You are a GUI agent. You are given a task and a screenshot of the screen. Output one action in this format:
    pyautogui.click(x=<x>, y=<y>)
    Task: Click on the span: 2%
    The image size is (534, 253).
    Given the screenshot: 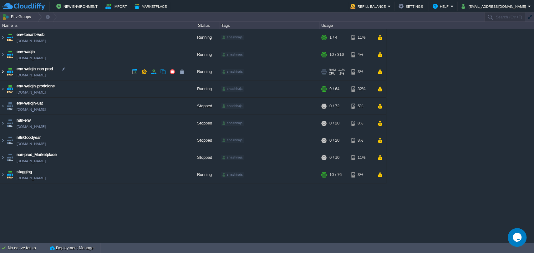 What is the action you would take?
    pyautogui.click(x=341, y=74)
    